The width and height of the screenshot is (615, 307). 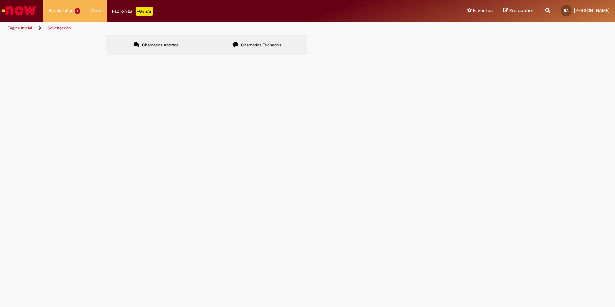 I want to click on span: Favoritos, so click(x=483, y=11).